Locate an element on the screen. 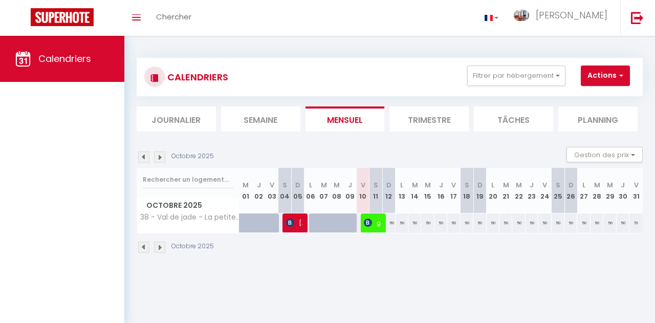 Image resolution: width=655 pixels, height=323 pixels. th: 24 is located at coordinates (545, 190).